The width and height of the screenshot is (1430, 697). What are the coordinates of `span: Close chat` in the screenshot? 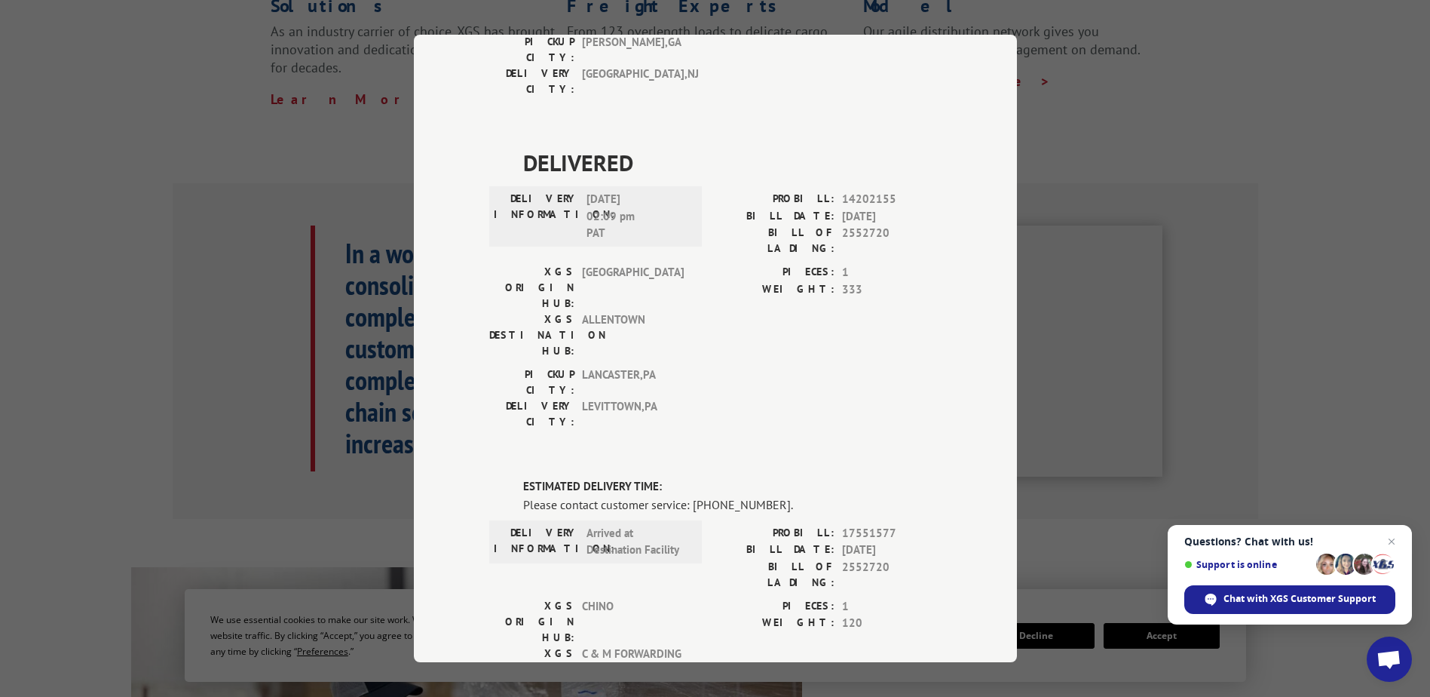 It's located at (1392, 541).